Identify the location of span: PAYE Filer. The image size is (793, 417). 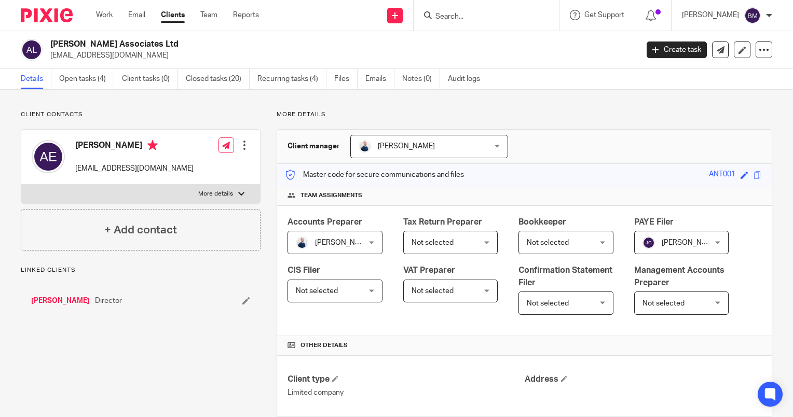
(654, 222).